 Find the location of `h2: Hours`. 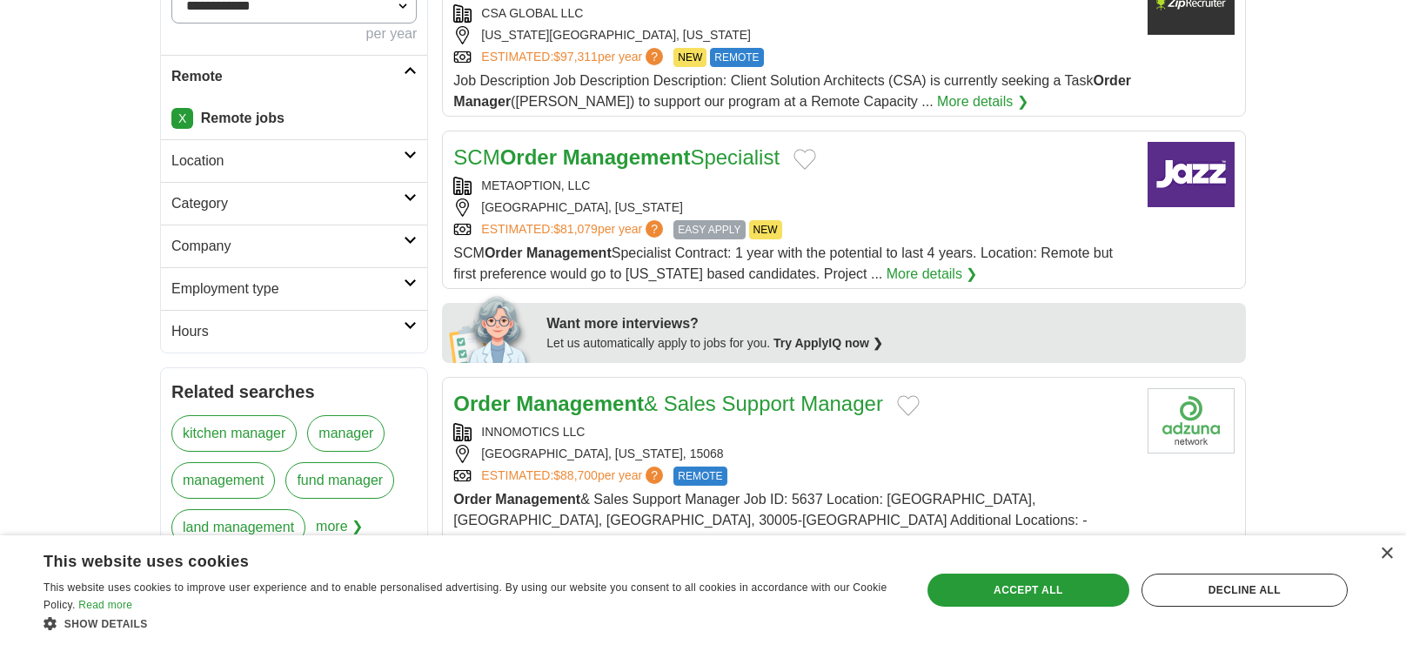

h2: Hours is located at coordinates (287, 332).